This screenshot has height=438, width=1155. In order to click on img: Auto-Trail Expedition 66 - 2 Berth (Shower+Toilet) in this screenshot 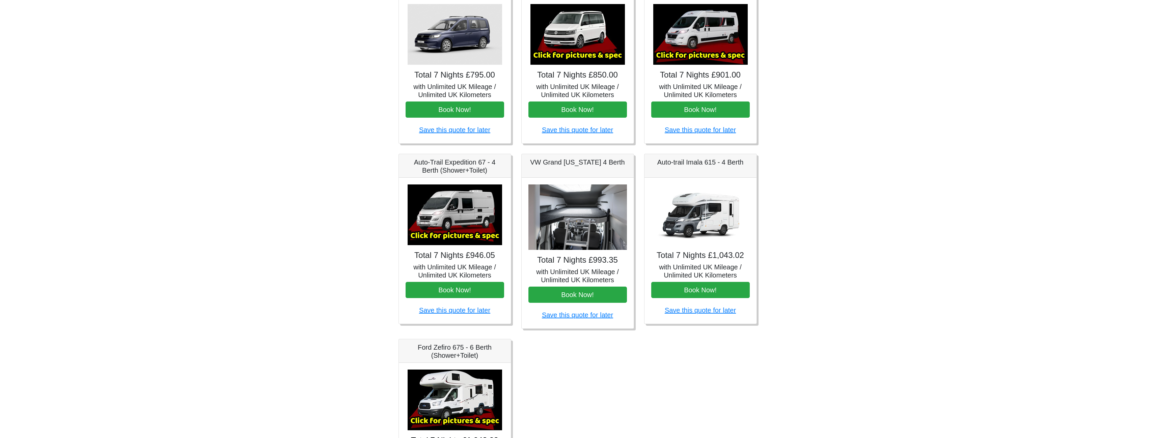, I will do `click(700, 34)`.